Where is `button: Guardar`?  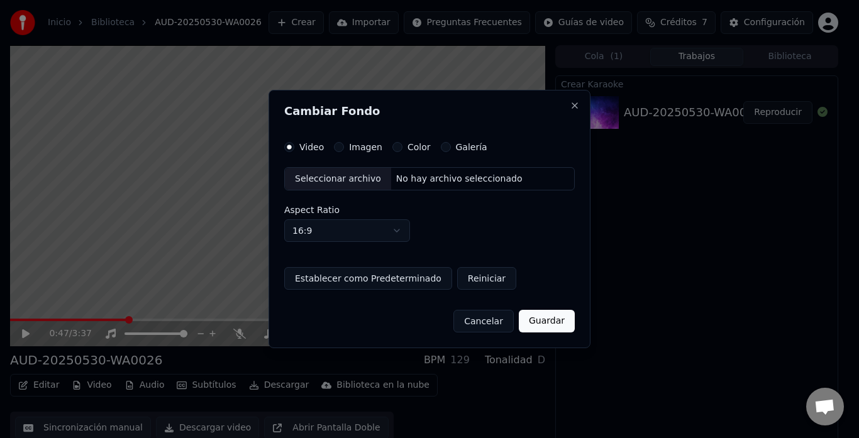 button: Guardar is located at coordinates (546, 321).